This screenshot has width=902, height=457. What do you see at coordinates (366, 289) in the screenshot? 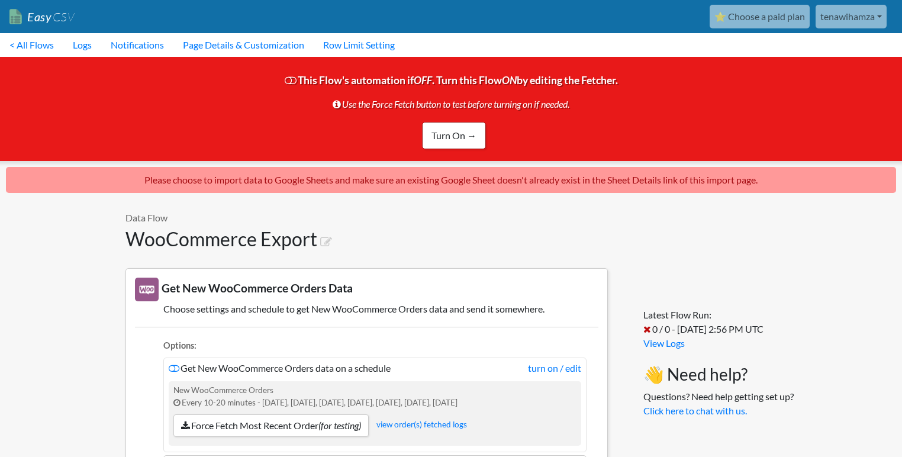
I see `h3: Get New WooCommerce Orders Data` at bounding box center [366, 289].